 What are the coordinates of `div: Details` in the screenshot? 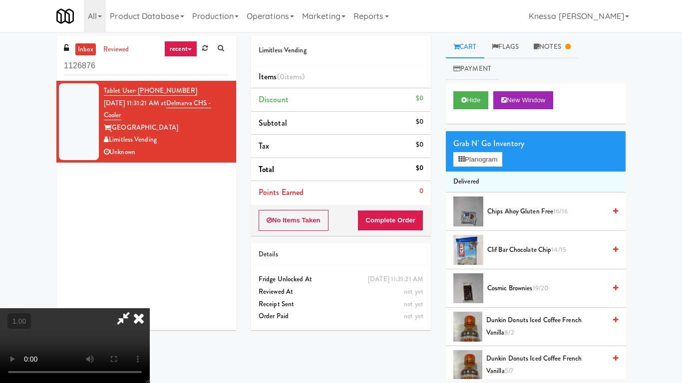 It's located at (341, 255).